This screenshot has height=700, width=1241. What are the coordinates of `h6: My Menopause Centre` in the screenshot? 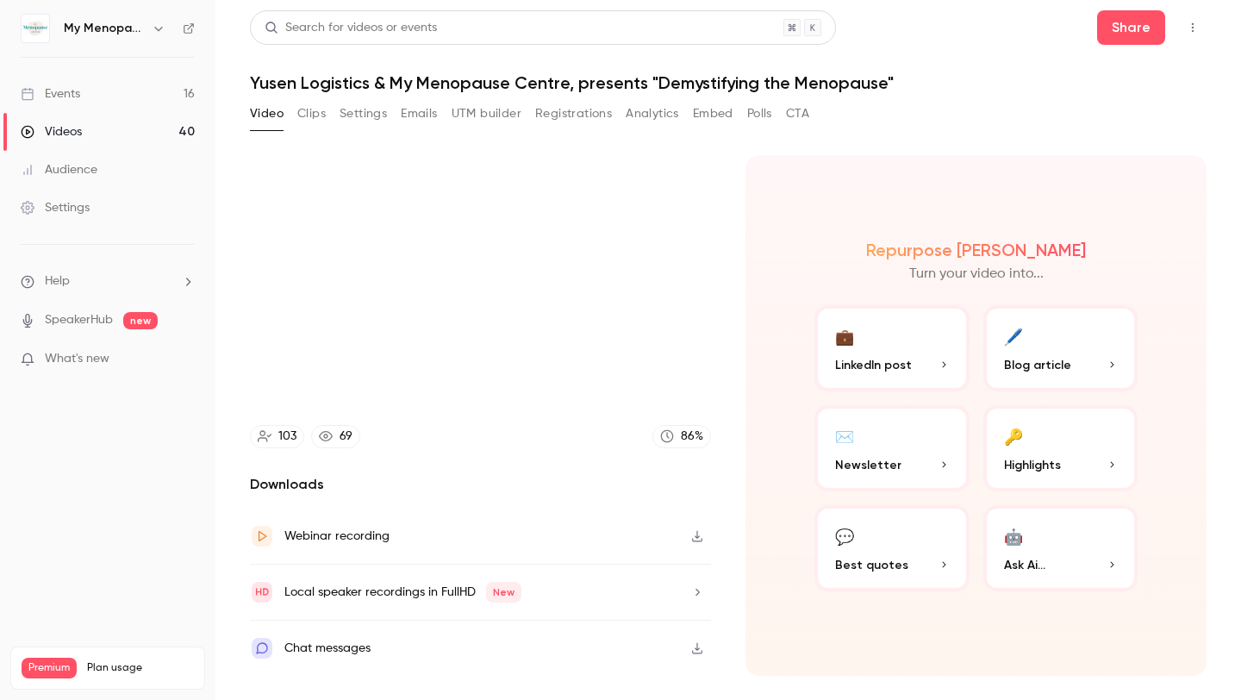 It's located at (104, 28).